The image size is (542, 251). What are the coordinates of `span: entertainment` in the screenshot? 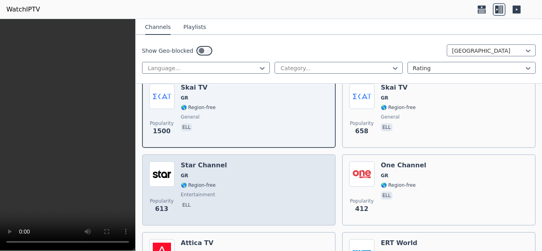 It's located at (198, 195).